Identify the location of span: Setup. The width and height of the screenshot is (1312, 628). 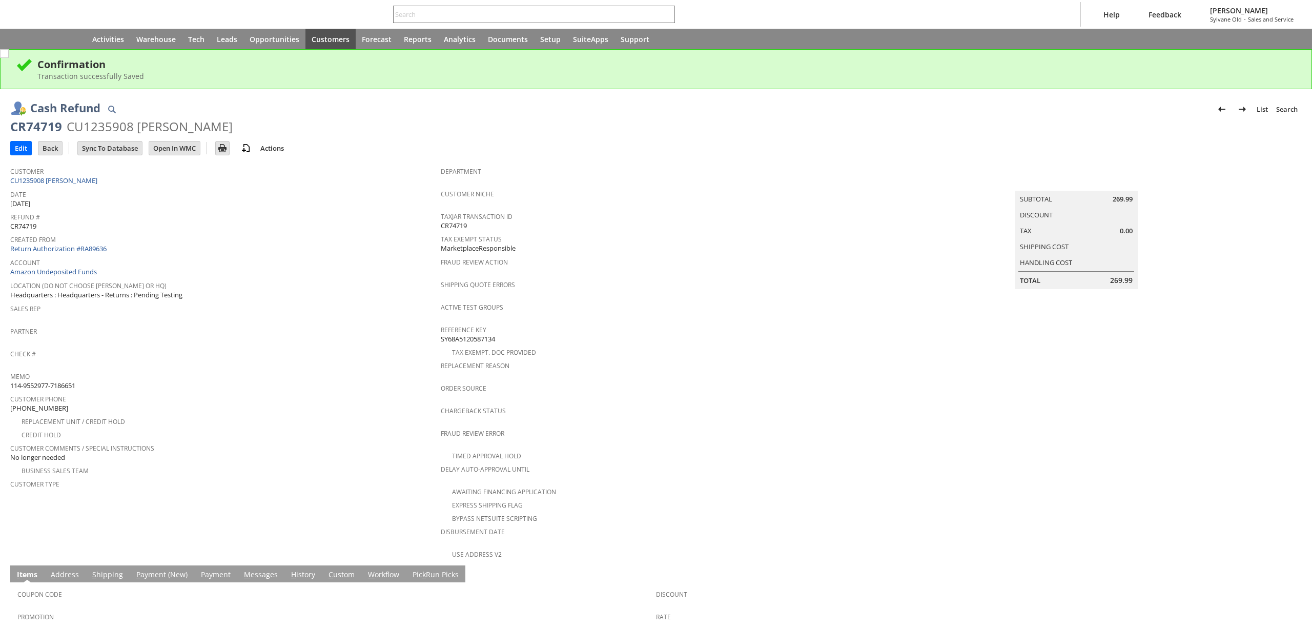
(550, 39).